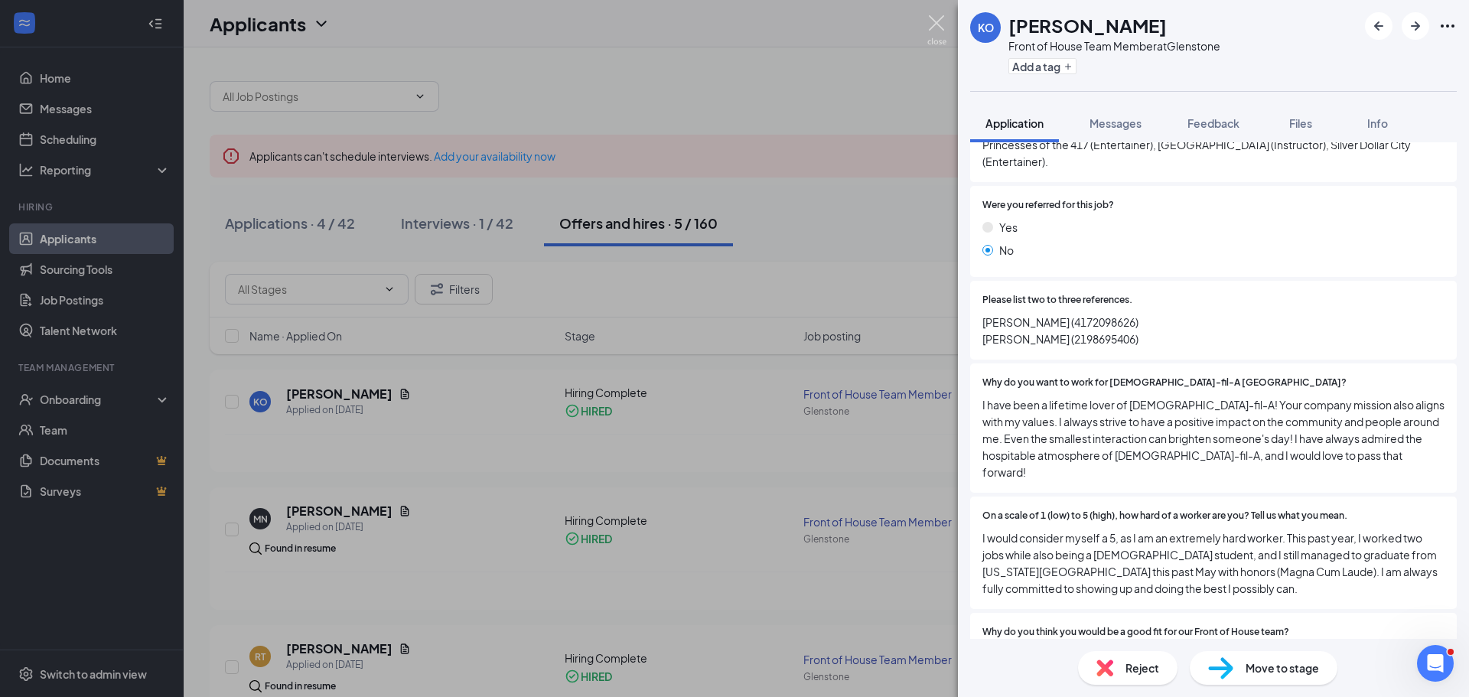 This screenshot has width=1469, height=697. Describe the element at coordinates (1416, 26) in the screenshot. I see `svg: ArrowRight` at that location.